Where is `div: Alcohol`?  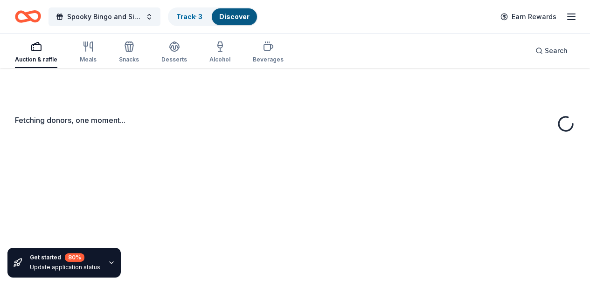 div: Alcohol is located at coordinates (220, 60).